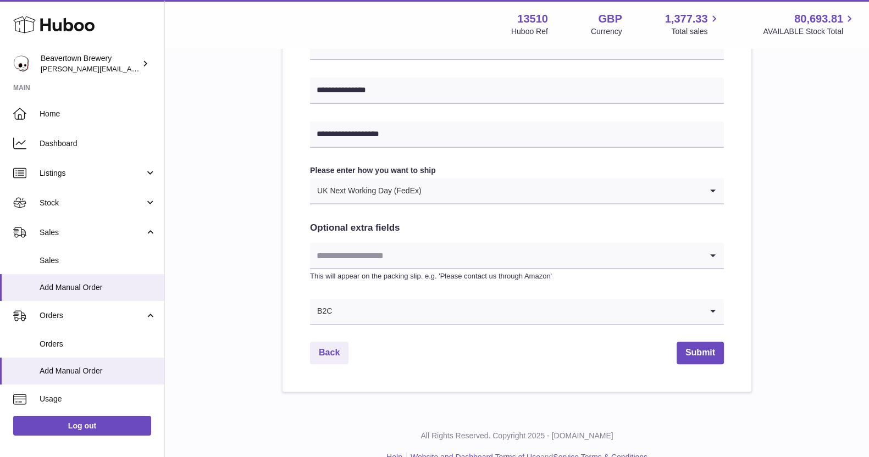 This screenshot has width=869, height=457. What do you see at coordinates (21, 64) in the screenshot?
I see `img: richard.gilbert-cross@beavertownbrewery.co.uk` at bounding box center [21, 64].